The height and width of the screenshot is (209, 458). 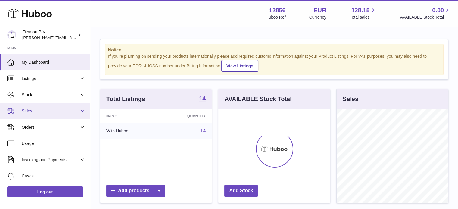 What do you see at coordinates (49, 35) in the screenshot?
I see `div: Fitsmart B.V.` at bounding box center [49, 35].